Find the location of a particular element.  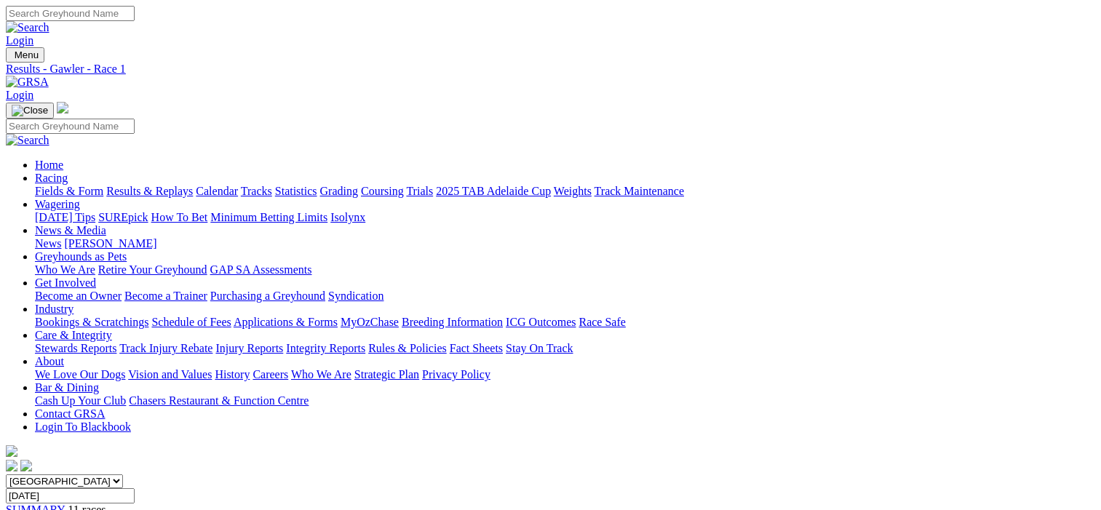

img: GRSA is located at coordinates (27, 82).